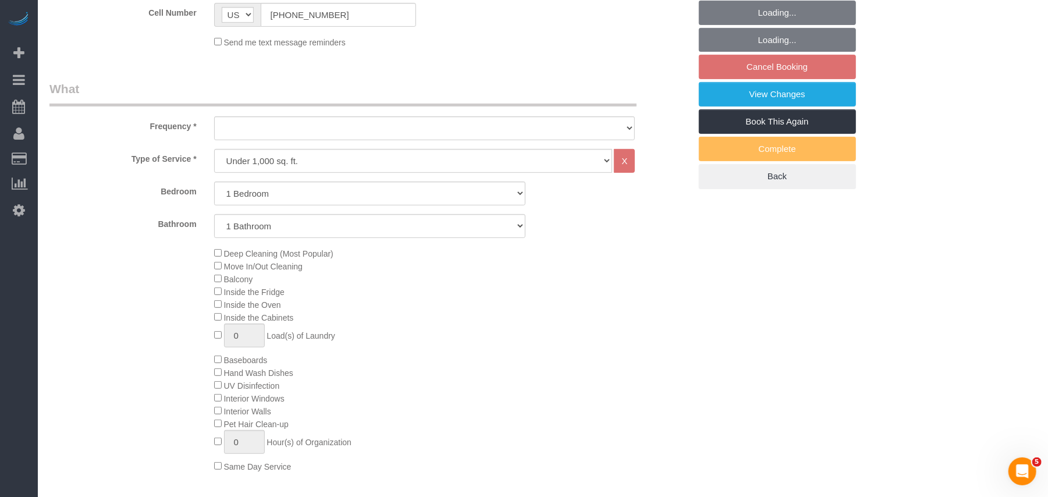 This screenshot has width=1048, height=497. Describe the element at coordinates (247, 411) in the screenshot. I see `span: Interior Walls` at that location.